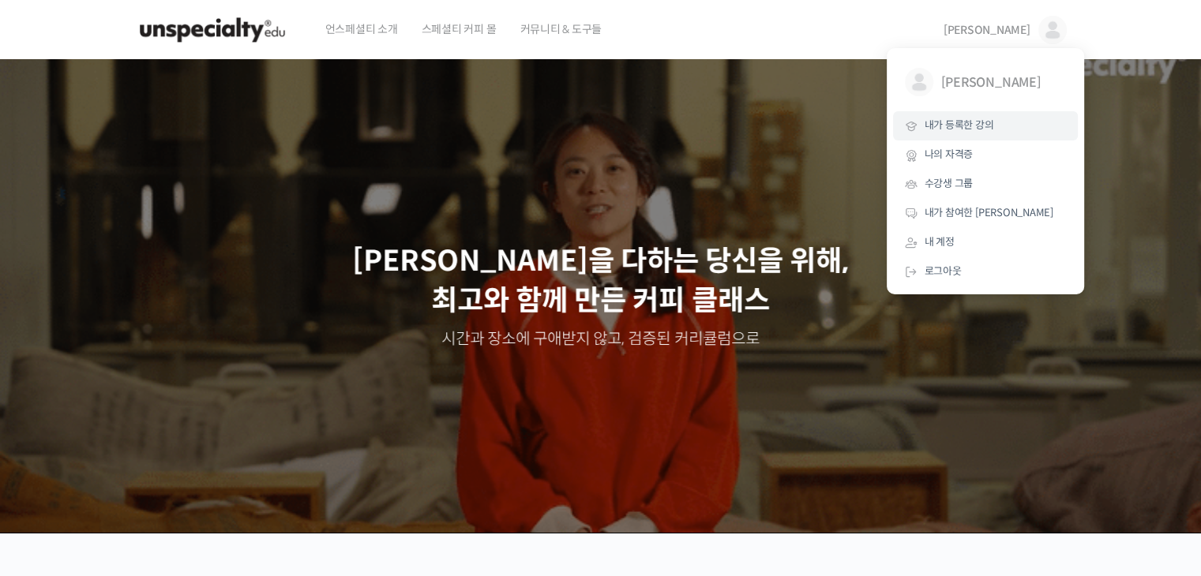 This screenshot has height=576, width=1201. What do you see at coordinates (253, 465) in the screenshot?
I see `a: 설정` at bounding box center [253, 465].